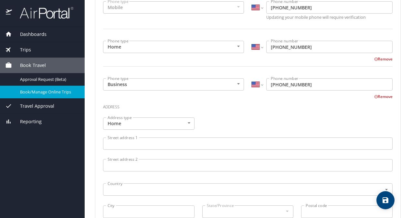 The height and width of the screenshot is (218, 411). I want to click on span: Trips, so click(21, 50).